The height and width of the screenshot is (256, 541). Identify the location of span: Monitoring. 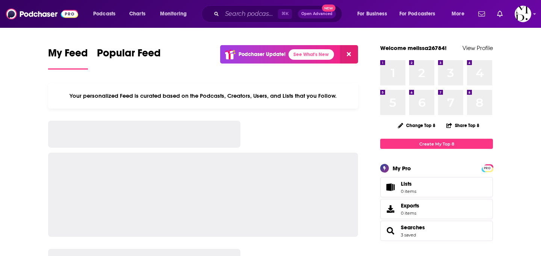
(173, 14).